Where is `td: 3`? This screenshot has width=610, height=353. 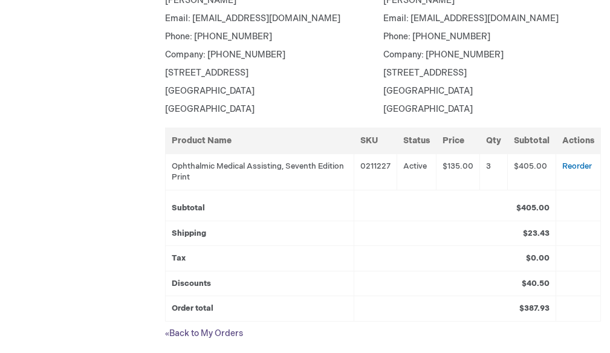
td: 3 is located at coordinates (494, 172).